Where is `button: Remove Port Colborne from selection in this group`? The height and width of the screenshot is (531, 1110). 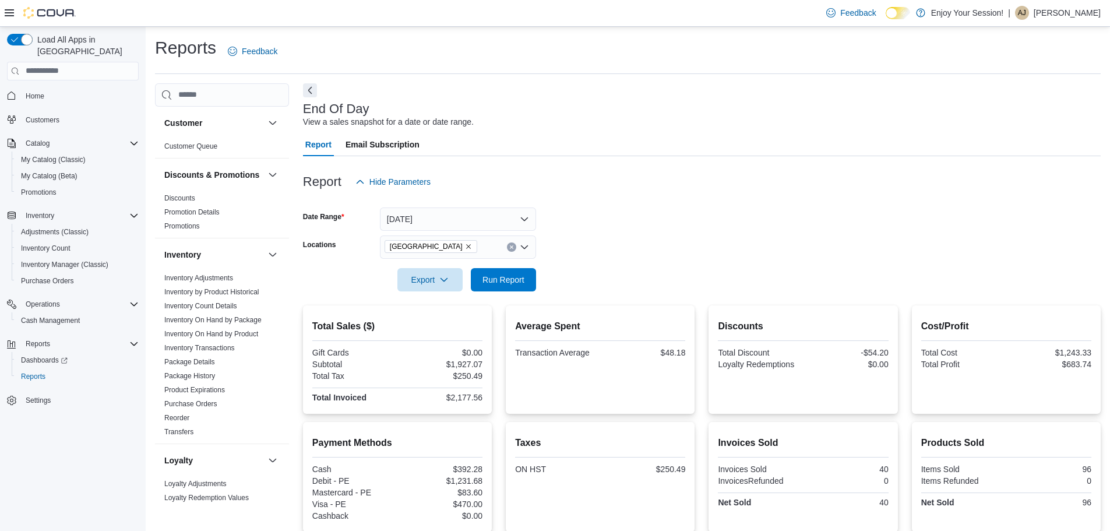
button: Remove Port Colborne from selection in this group is located at coordinates (469, 247).